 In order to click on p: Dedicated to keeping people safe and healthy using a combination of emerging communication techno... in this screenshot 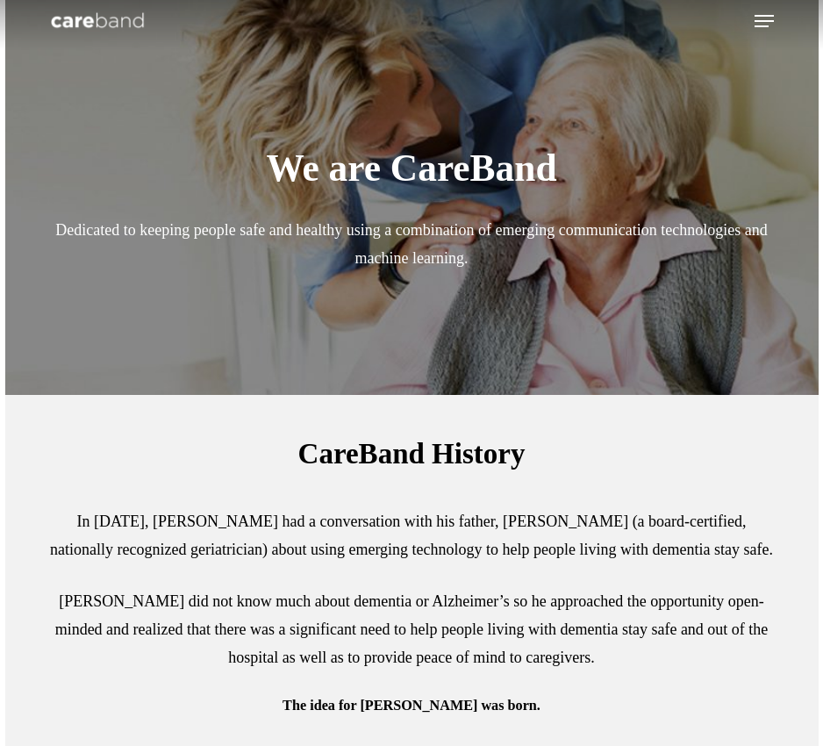, I will do `click(411, 244)`.